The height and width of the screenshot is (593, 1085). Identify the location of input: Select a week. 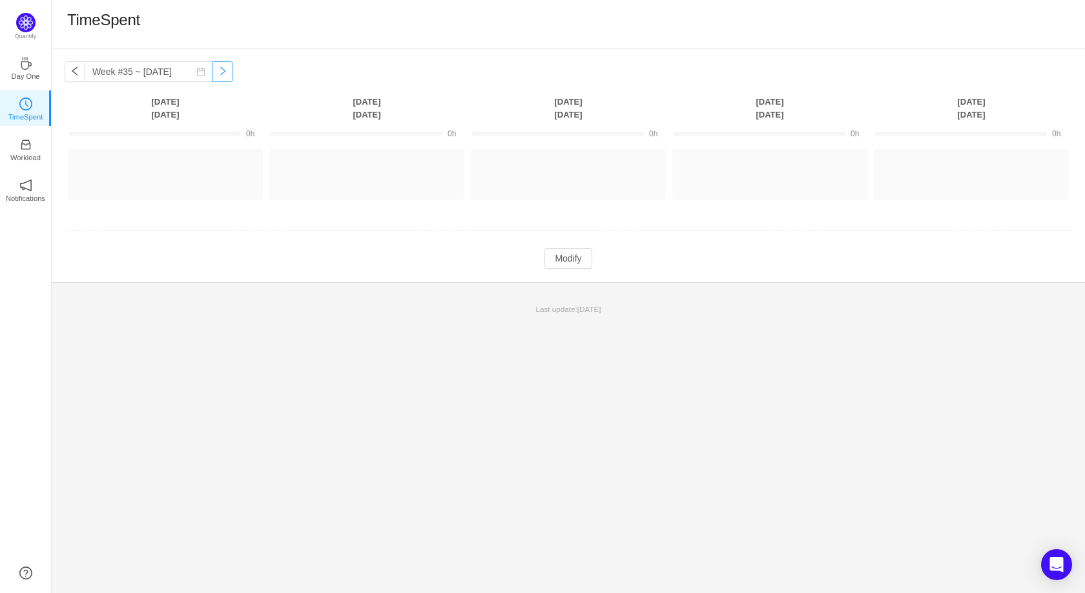
(149, 72).